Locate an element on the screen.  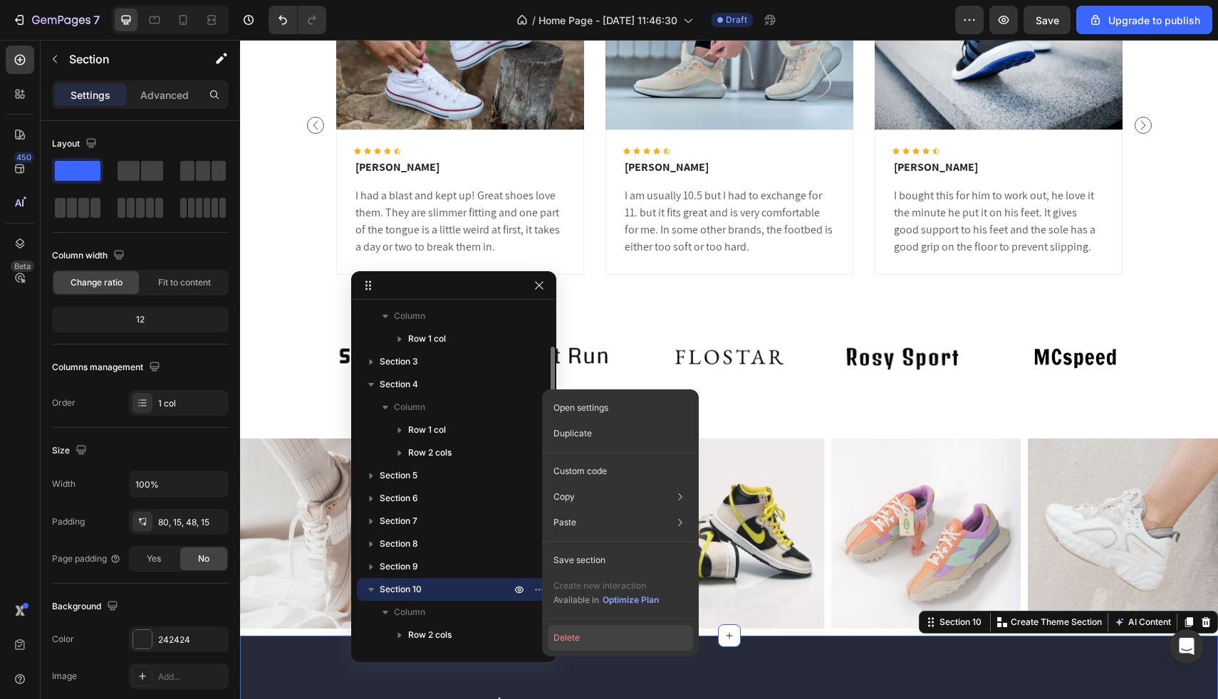
button: Optimize Plan is located at coordinates (630, 600).